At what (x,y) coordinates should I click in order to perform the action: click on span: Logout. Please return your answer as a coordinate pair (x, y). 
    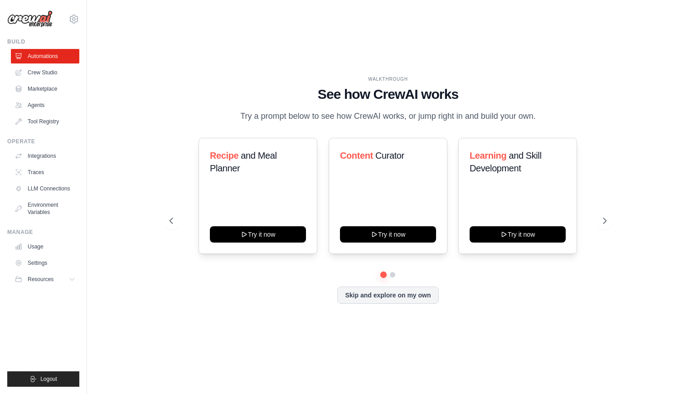
    Looking at the image, I should click on (49, 379).